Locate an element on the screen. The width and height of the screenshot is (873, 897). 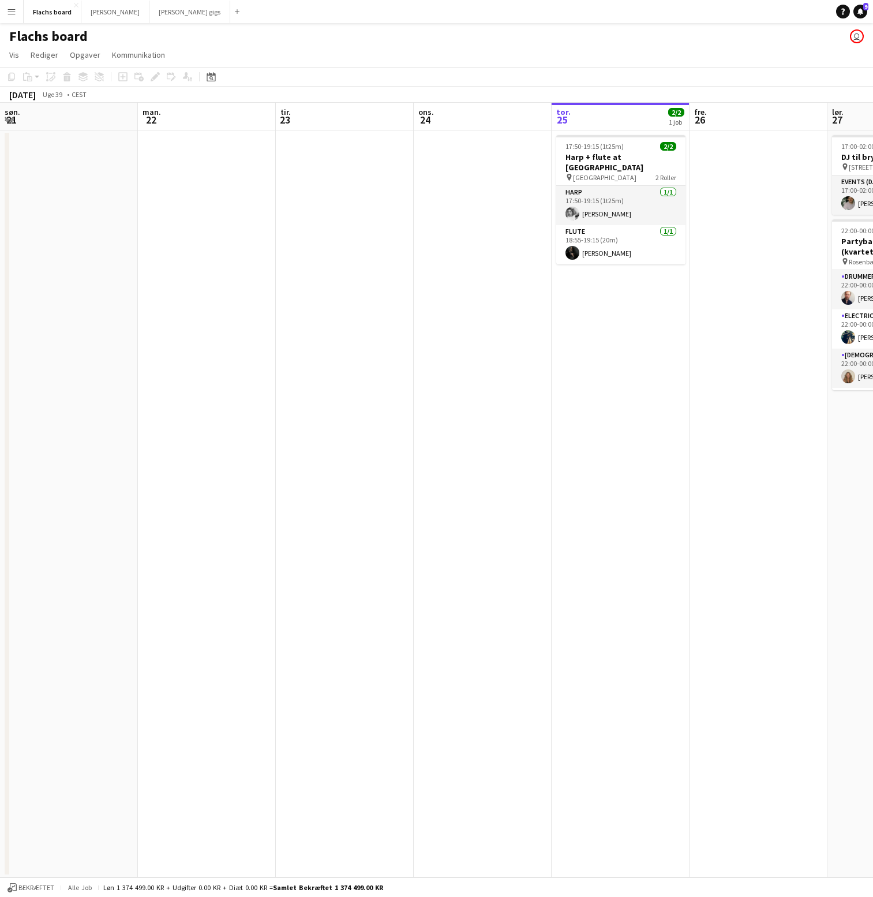
span: Bekræftet is located at coordinates (36, 887).